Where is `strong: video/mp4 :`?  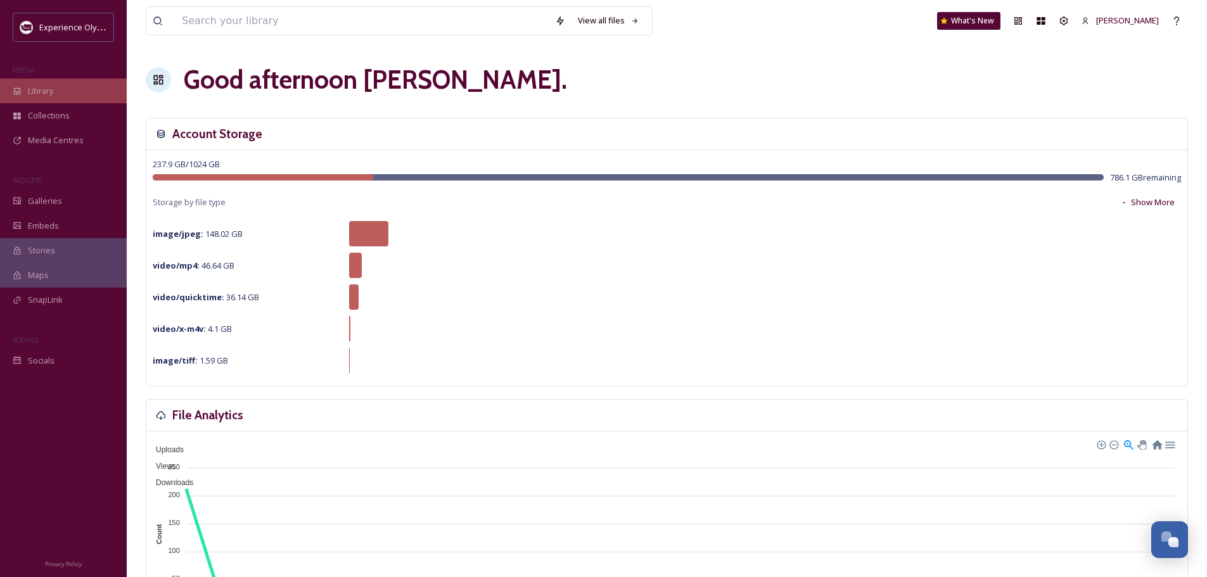 strong: video/mp4 : is located at coordinates (176, 266).